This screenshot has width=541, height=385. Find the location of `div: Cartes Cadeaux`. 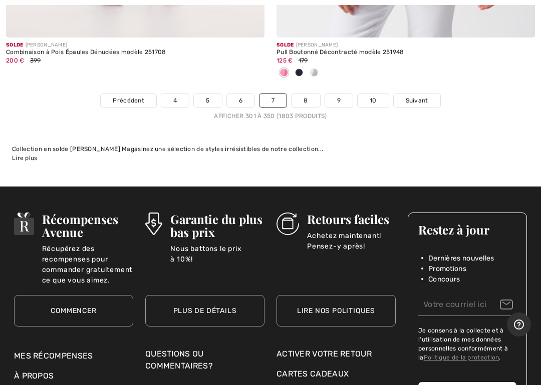

div: Cartes Cadeaux is located at coordinates (336, 374).